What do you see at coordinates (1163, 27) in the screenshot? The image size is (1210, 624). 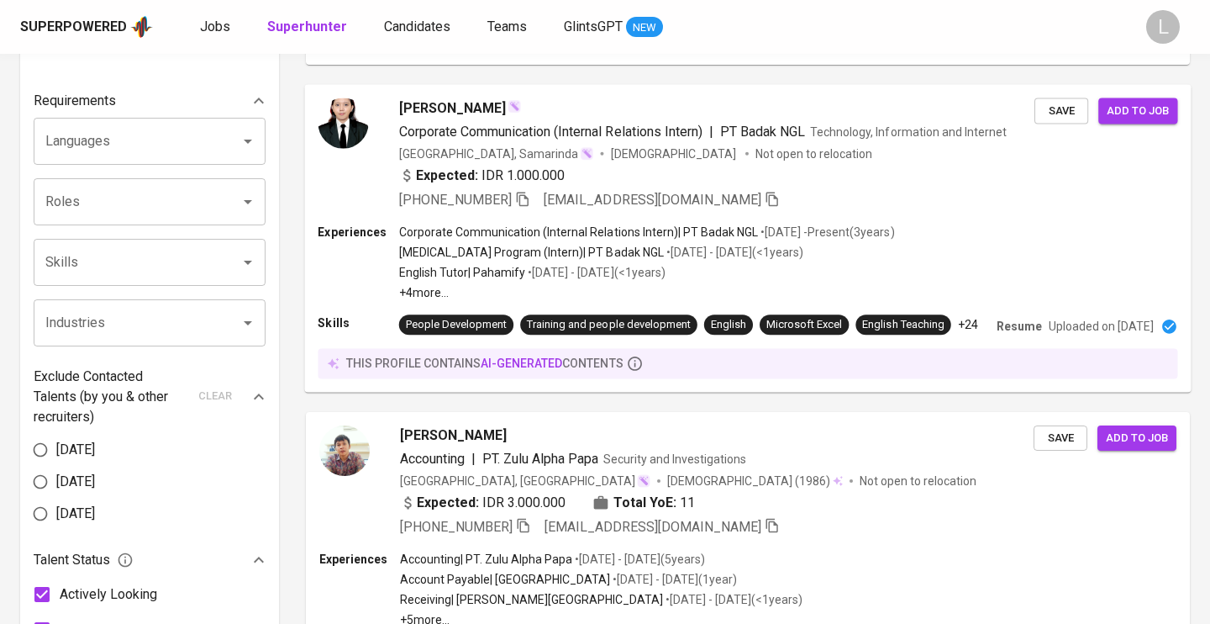 I see `div: L` at bounding box center [1163, 27].